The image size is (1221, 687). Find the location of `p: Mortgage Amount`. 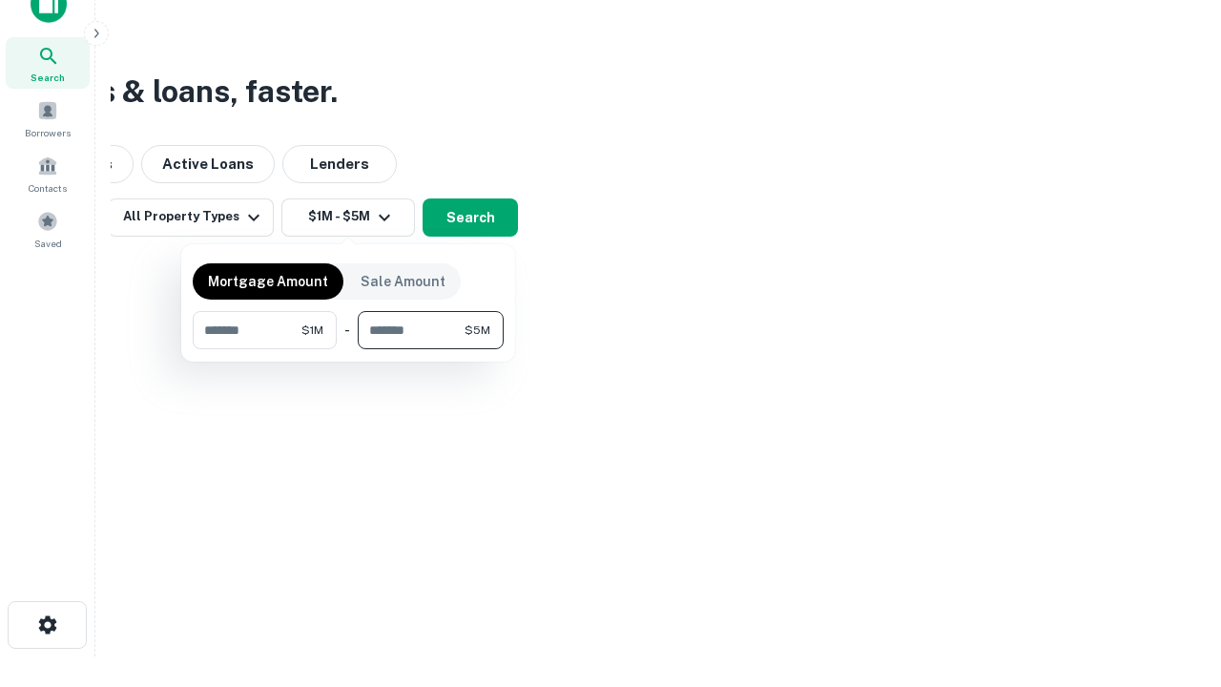

p: Mortgage Amount is located at coordinates (268, 281).